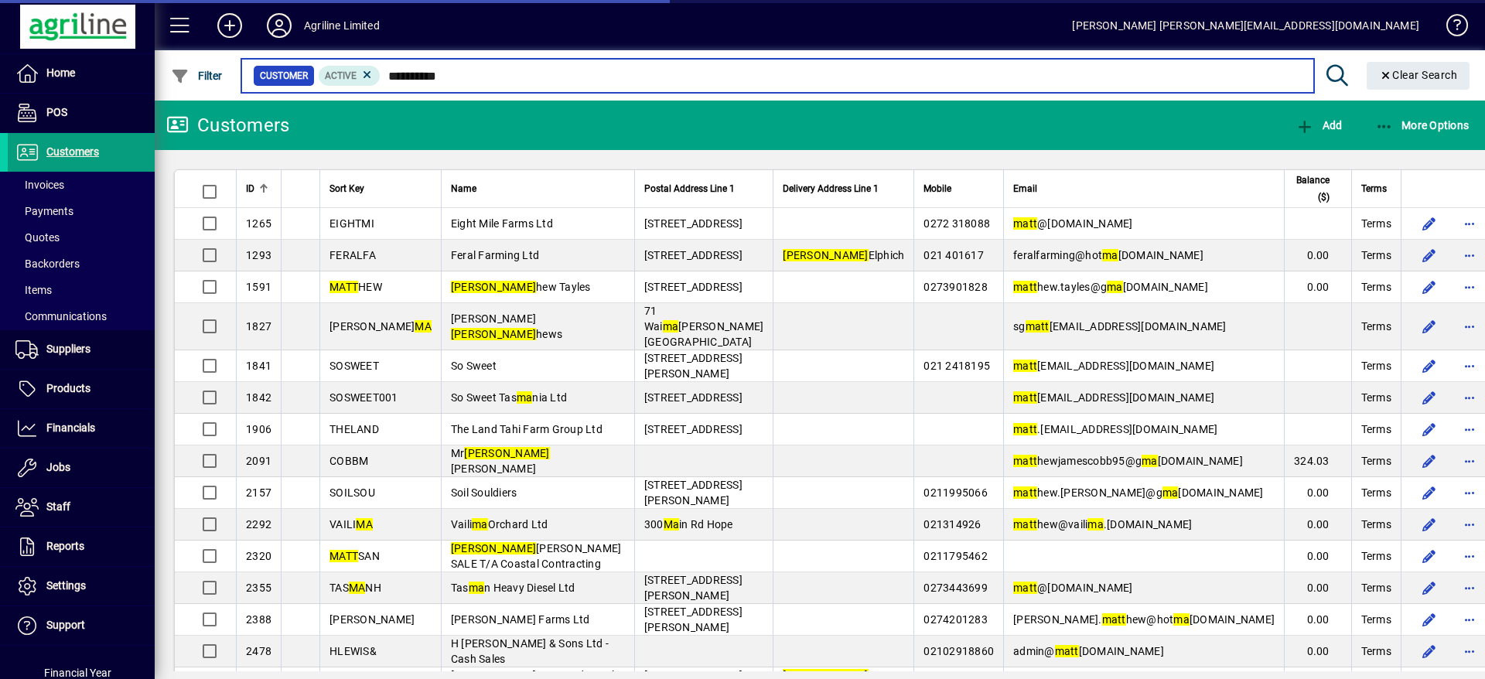 This screenshot has width=1485, height=679. Describe the element at coordinates (47, 264) in the screenshot. I see `span: Backorders` at that location.